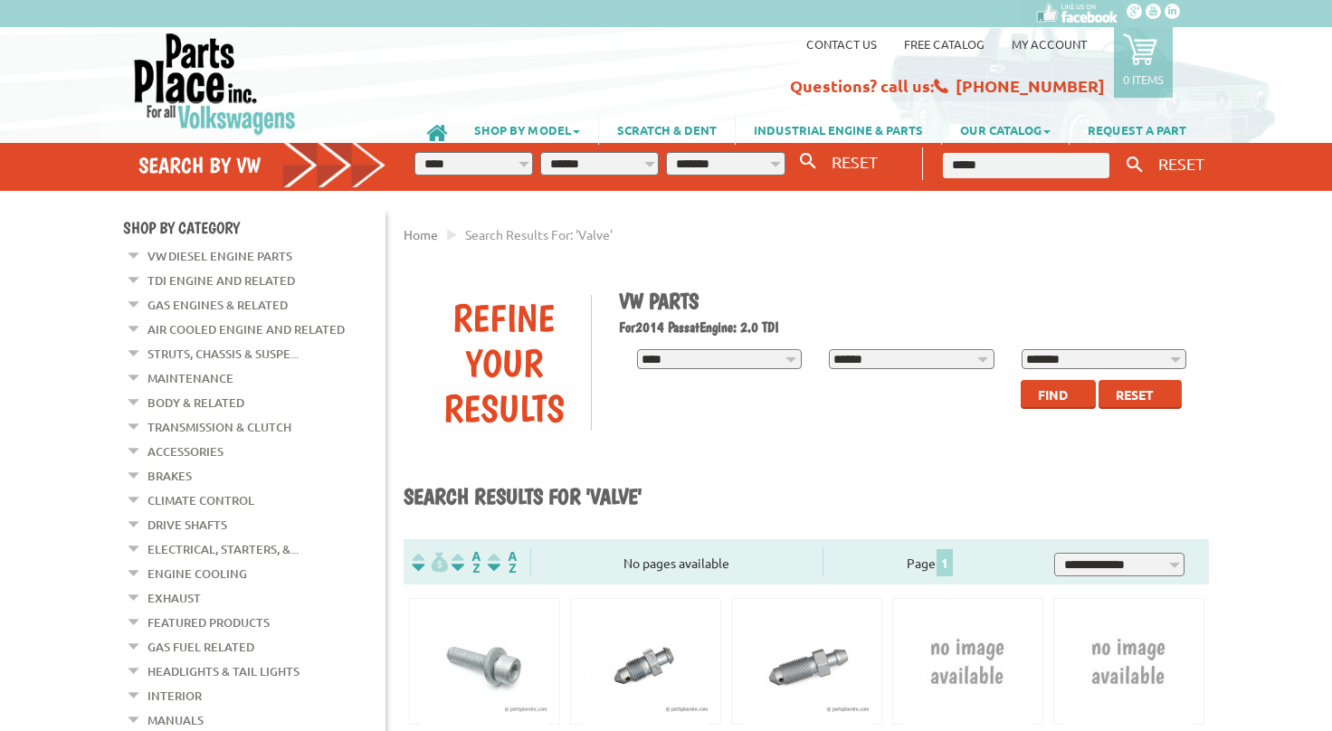  I want to click on a: Transmission & Clutch, so click(219, 427).